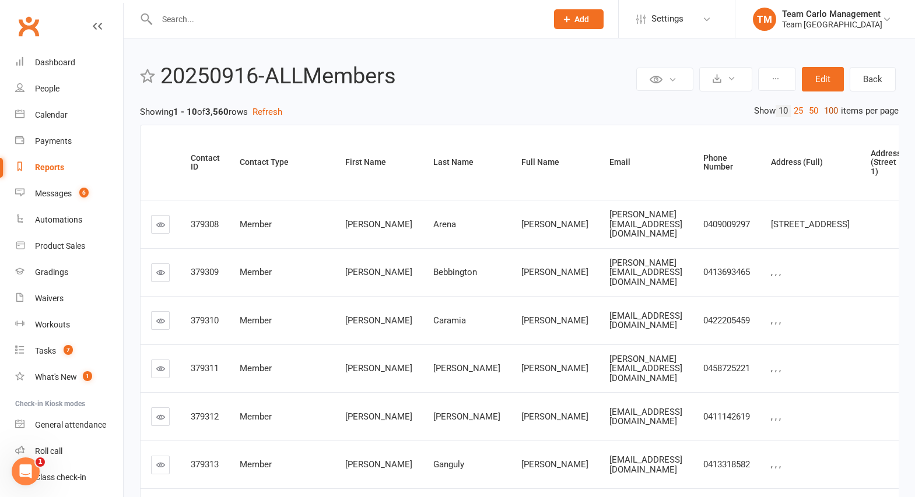 Image resolution: width=915 pixels, height=497 pixels. What do you see at coordinates (555, 162) in the screenshot?
I see `div: Full Name` at bounding box center [555, 162].